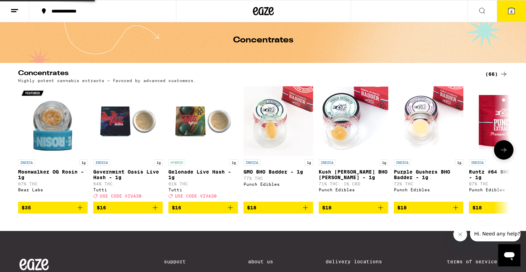 The width and height of the screenshot is (526, 272). I want to click on h2: Concentrates, so click(246, 74).